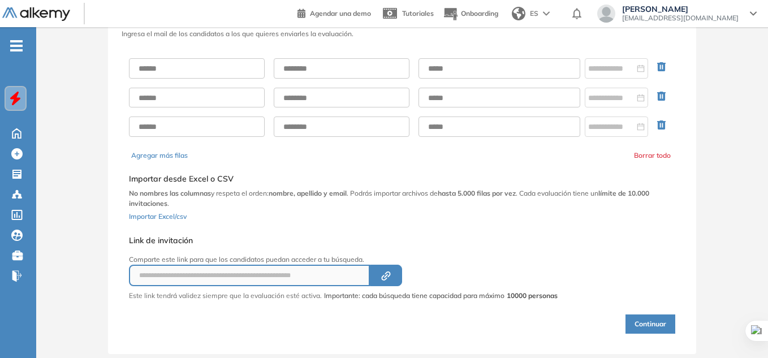 Image resolution: width=768 pixels, height=358 pixels. Describe the element at coordinates (402, 34) in the screenshot. I see `h3: Ingresa el mail de los candidatos a los que quieres enviarles la evaluación.` at that location.